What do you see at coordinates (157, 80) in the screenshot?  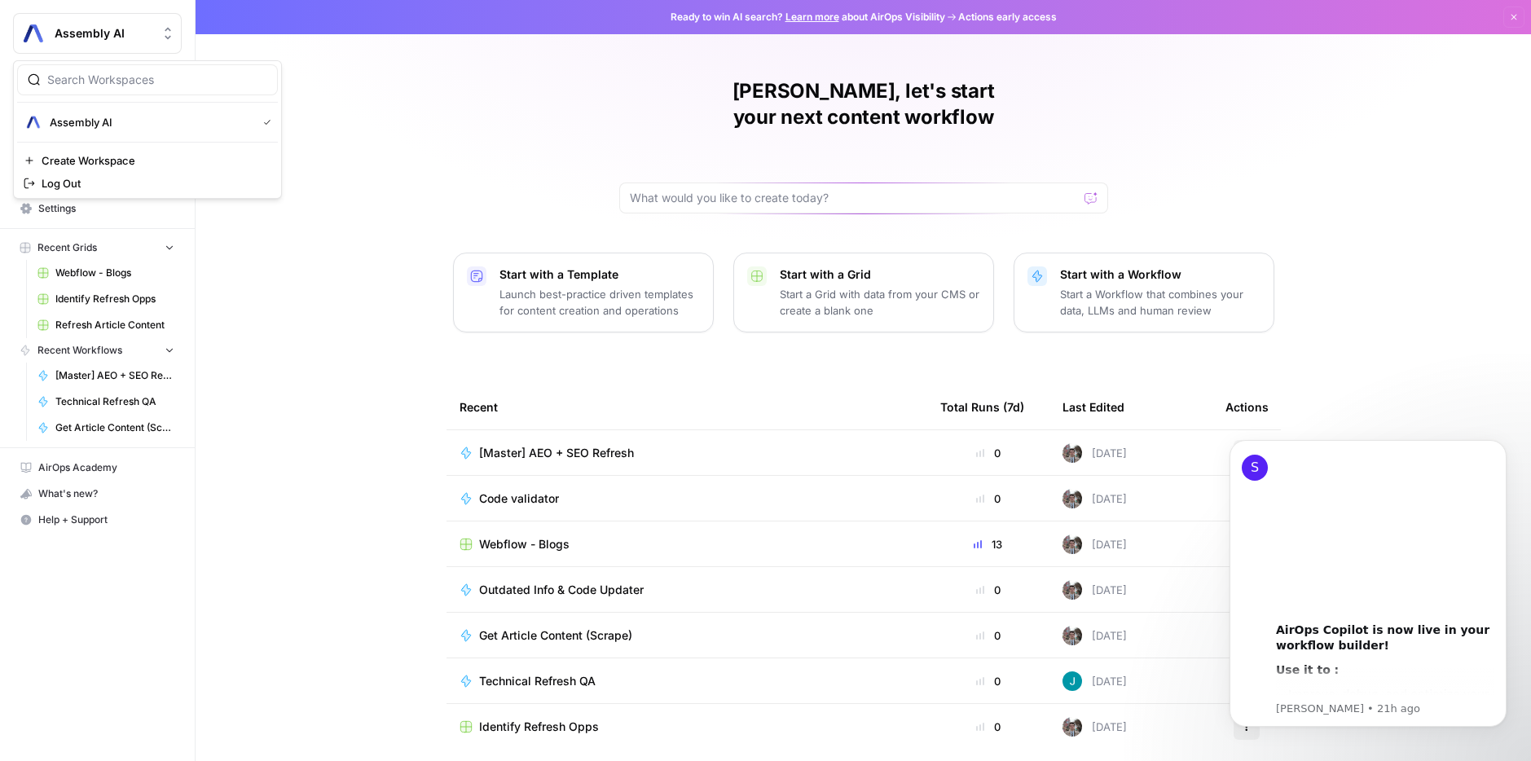 I see `input: Search Workspaces` at bounding box center [157, 80].